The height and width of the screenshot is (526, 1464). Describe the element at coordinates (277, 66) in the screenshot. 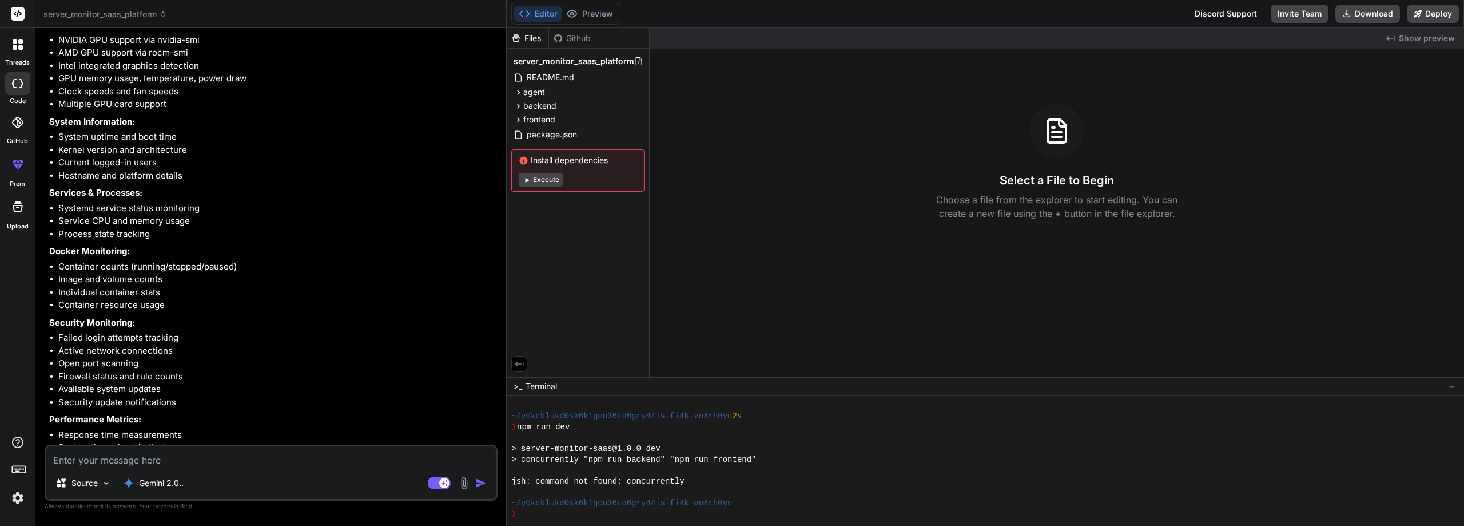

I see `li: Intel integrated graphics detection` at that location.